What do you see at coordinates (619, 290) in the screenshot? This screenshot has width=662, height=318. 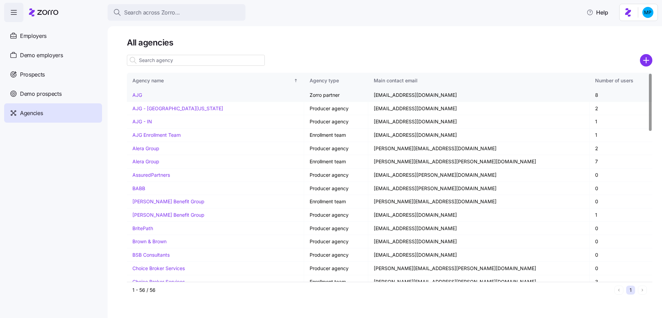 I see `button: Previous page` at bounding box center [619, 290].